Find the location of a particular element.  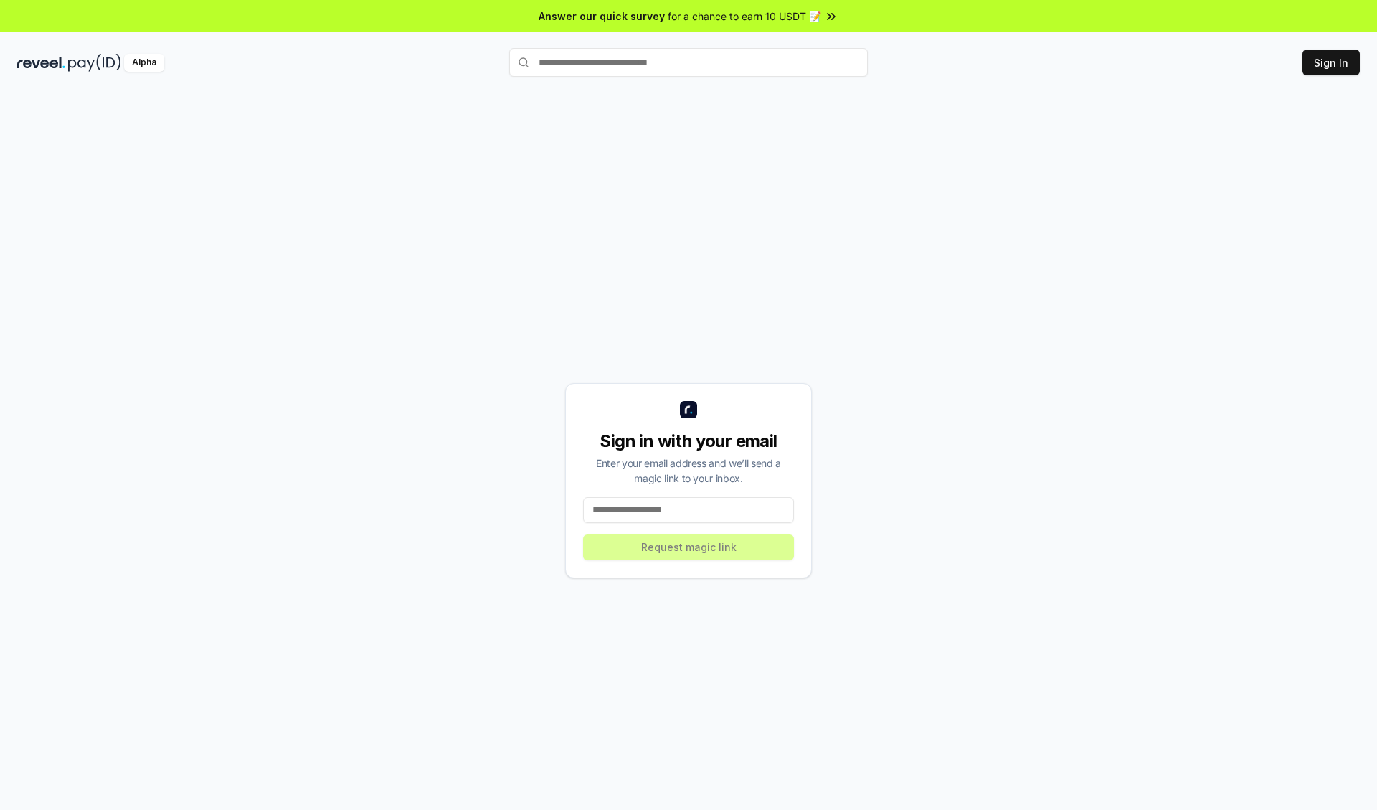

div: Enter your email address and we’ll send a magic link to your inbox. is located at coordinates (689, 471).